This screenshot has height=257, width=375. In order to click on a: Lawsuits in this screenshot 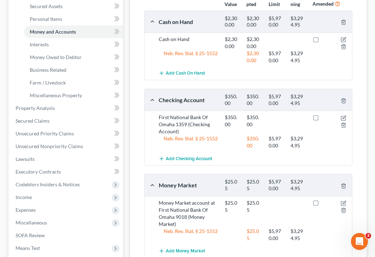, I will do `click(66, 159)`.